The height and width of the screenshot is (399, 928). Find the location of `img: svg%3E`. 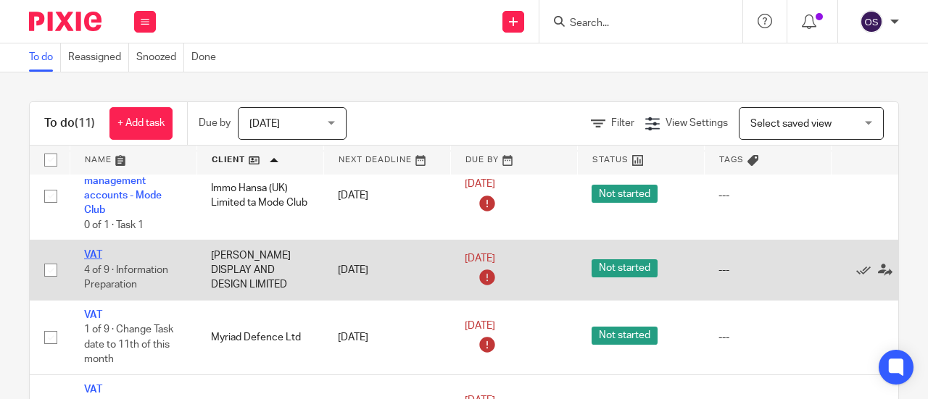

img: svg%3E is located at coordinates (871, 22).